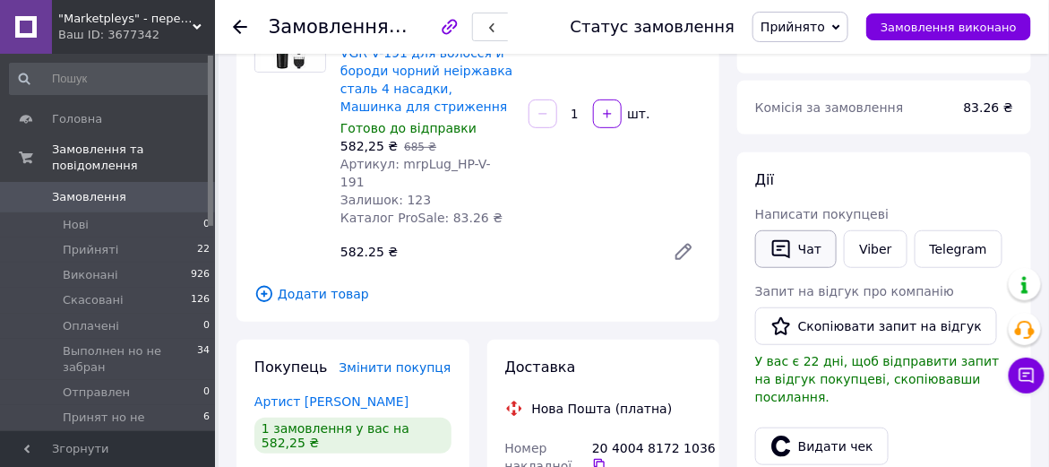 The image size is (1049, 467). What do you see at coordinates (830, 108) in the screenshot?
I see `span: Комісія за замовлення` at bounding box center [830, 108].